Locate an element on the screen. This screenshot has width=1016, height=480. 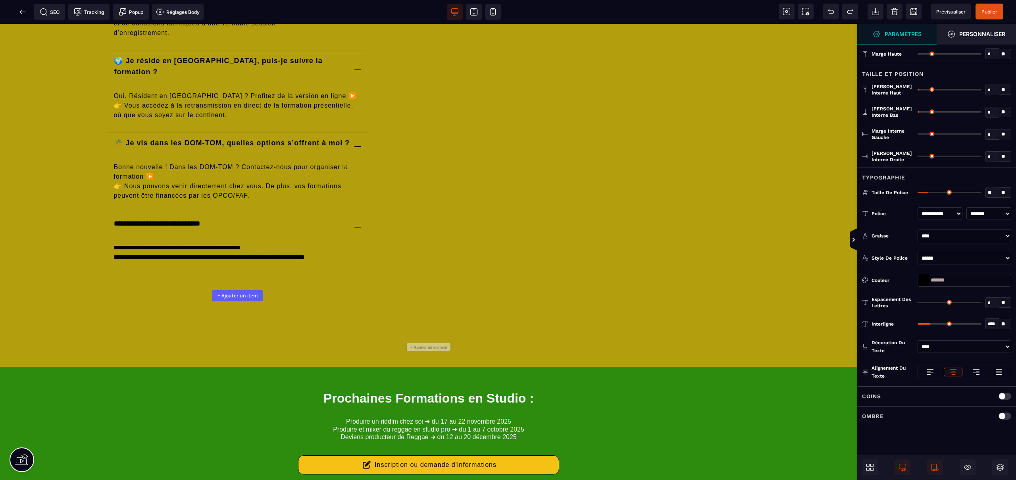
span: Réglages Body is located at coordinates (178, 12).